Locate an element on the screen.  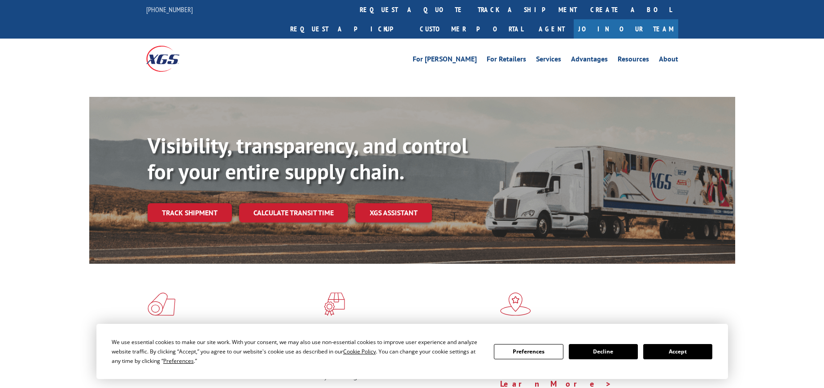
h1: Flagship Distribution Model is located at coordinates (585, 336).